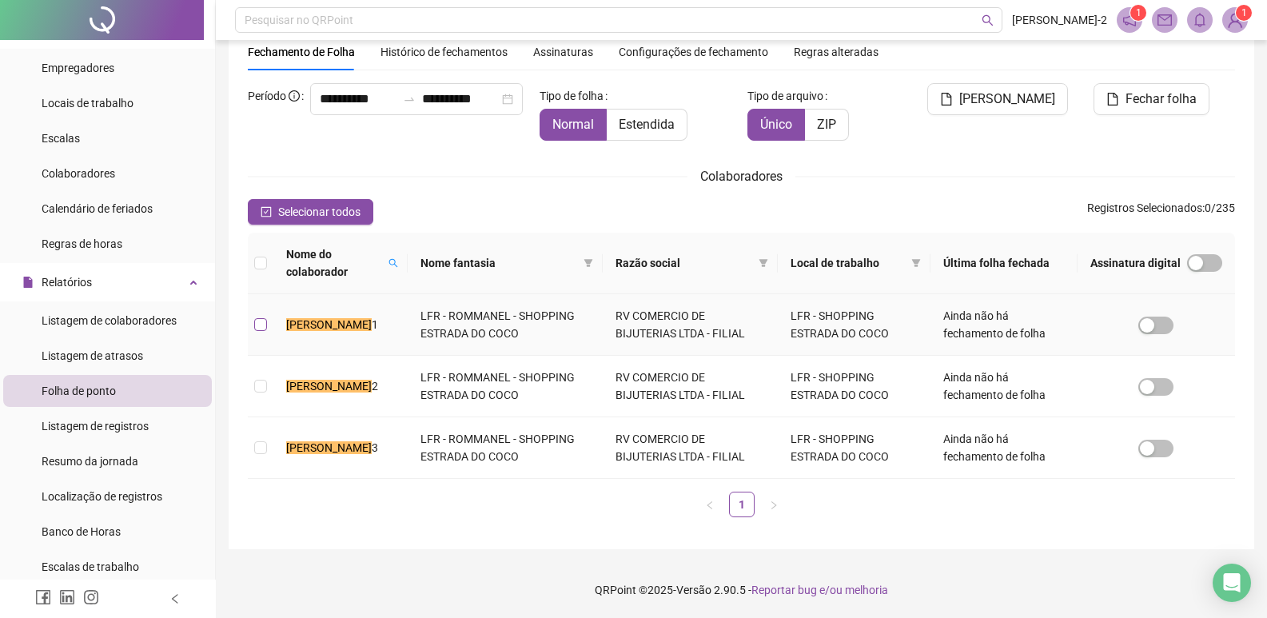  What do you see at coordinates (741, 590) in the screenshot?
I see `footer: QRPoint © 2025 - 2.90.5 -` at bounding box center [741, 590].